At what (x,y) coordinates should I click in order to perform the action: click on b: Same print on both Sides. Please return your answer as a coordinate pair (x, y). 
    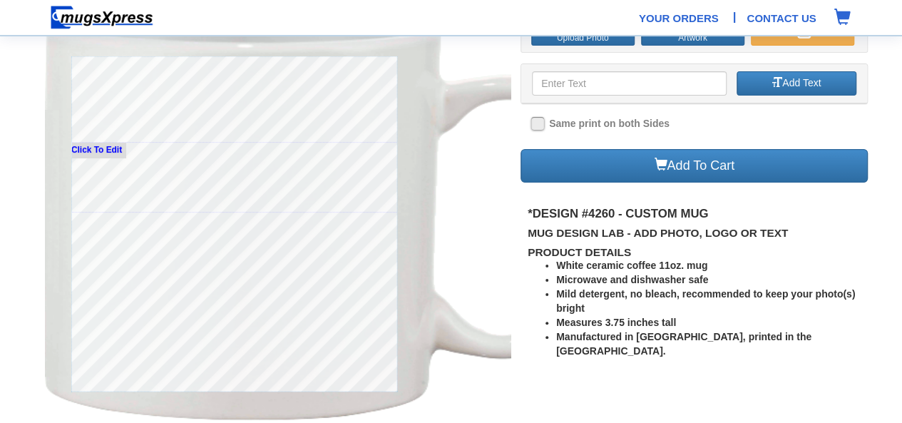
    Looking at the image, I should click on (609, 123).